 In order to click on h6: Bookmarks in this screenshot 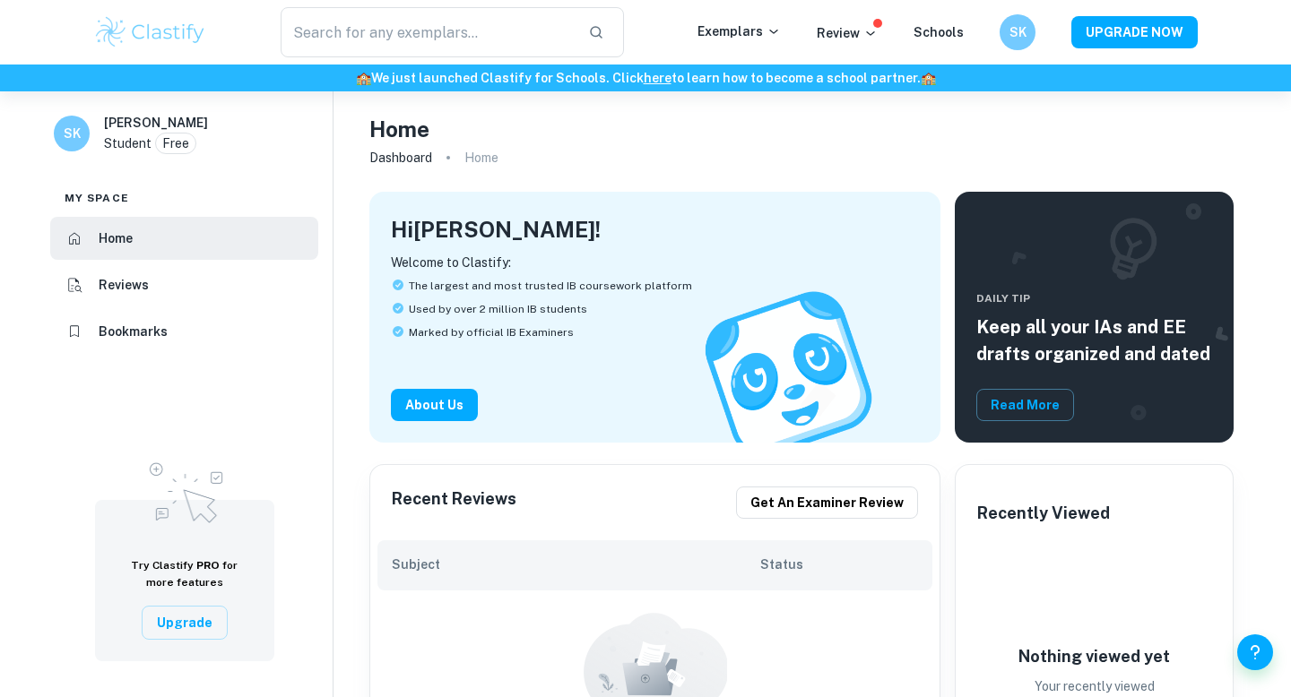, I will do `click(133, 332)`.